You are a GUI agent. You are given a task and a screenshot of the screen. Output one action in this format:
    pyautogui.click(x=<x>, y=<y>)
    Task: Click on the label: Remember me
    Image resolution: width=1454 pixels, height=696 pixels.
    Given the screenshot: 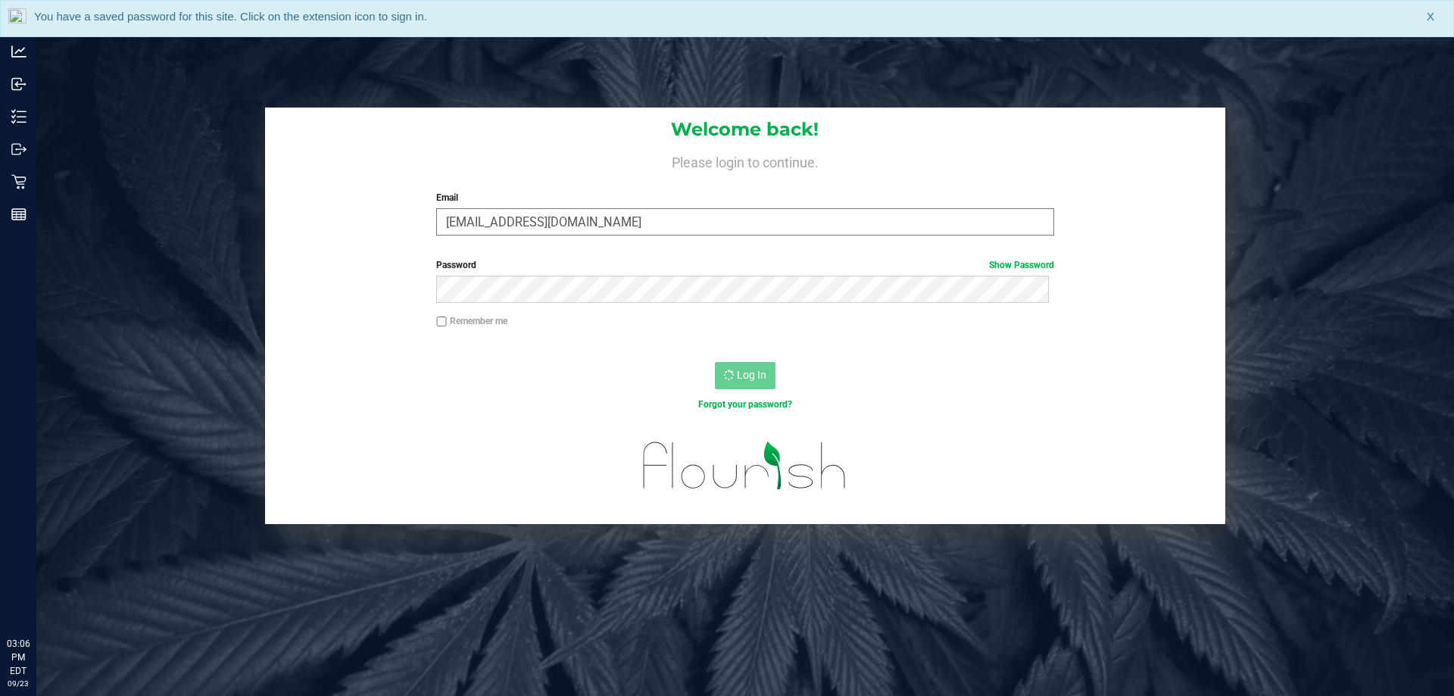 What is the action you would take?
    pyautogui.click(x=472, y=321)
    